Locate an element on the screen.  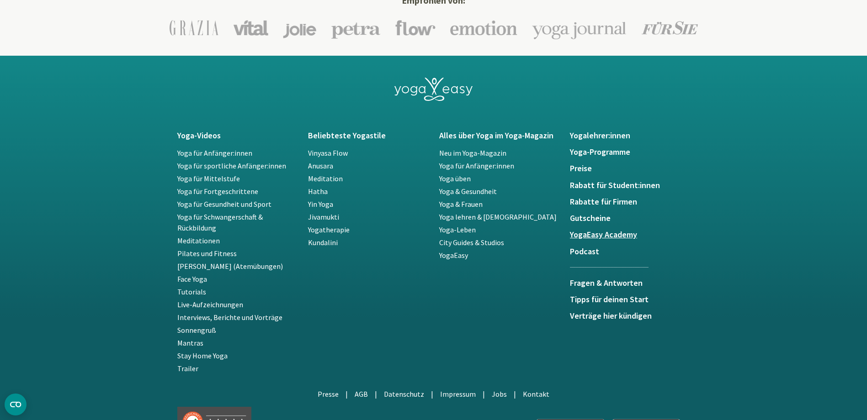
img: Grazia Logo is located at coordinates (194, 28).